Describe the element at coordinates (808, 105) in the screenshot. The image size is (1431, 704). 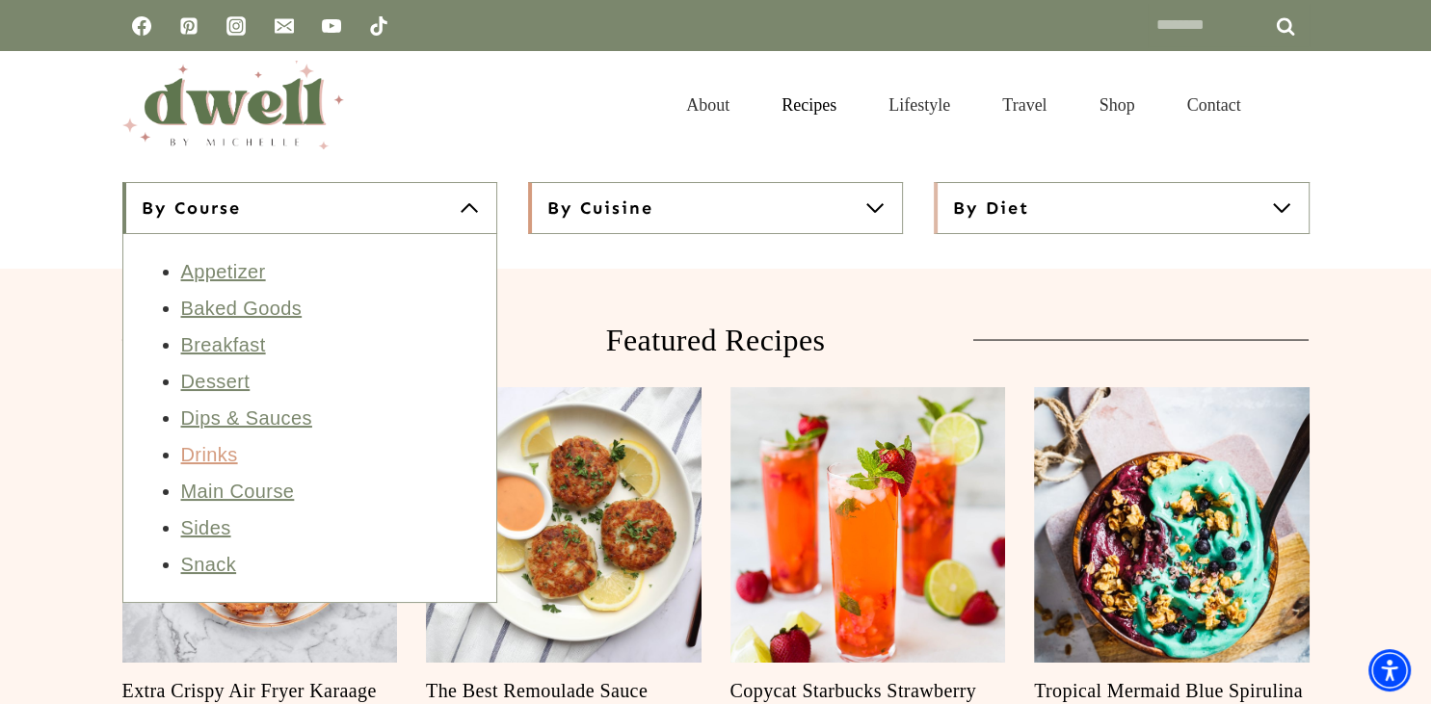
I see `a: Recipes` at that location.